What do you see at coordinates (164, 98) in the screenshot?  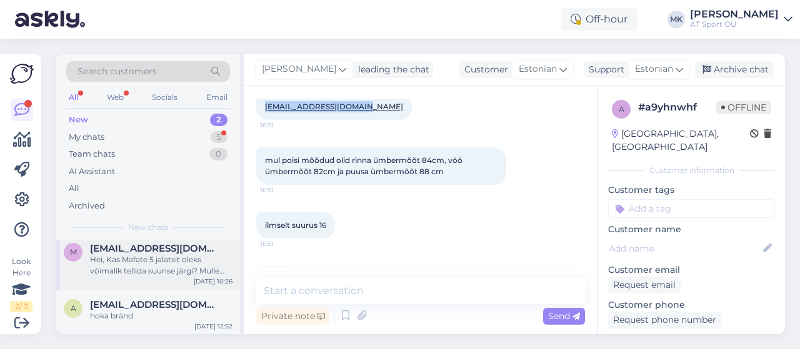 I see `div: Socials` at bounding box center [164, 98].